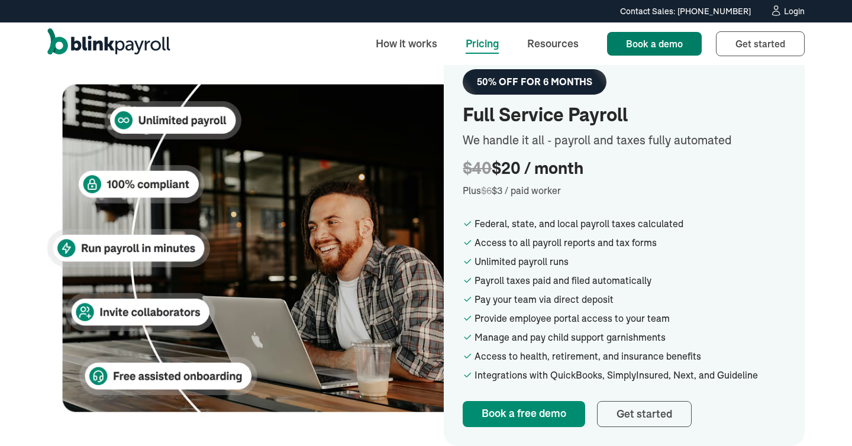  Describe the element at coordinates (630, 337) in the screenshot. I see `div: Manage and pay child support garnishments` at that location.